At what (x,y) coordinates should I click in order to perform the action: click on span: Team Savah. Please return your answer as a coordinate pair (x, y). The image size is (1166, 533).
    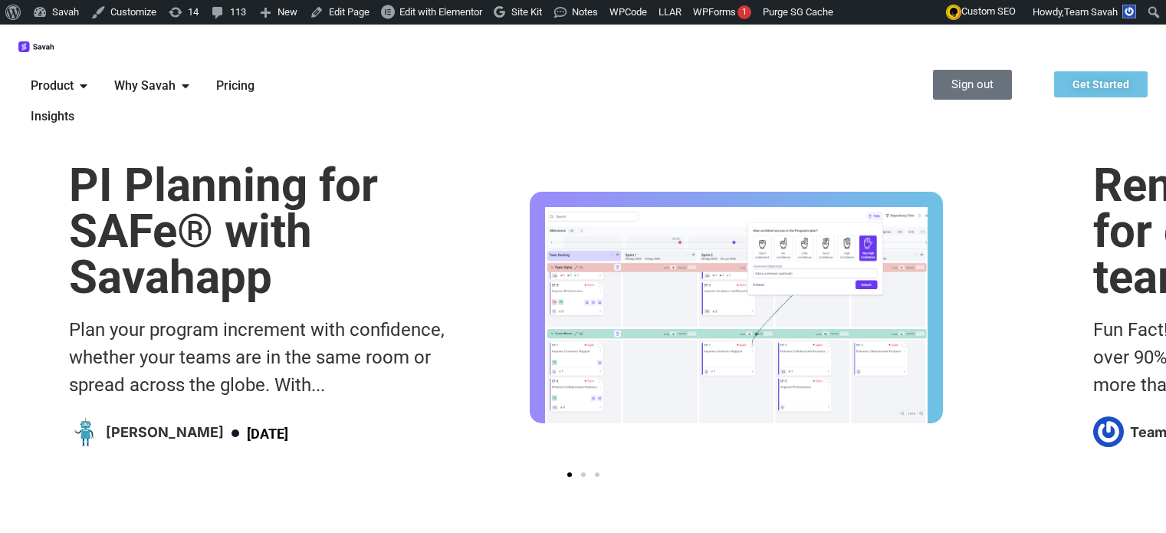
    Looking at the image, I should click on (1090, 11).